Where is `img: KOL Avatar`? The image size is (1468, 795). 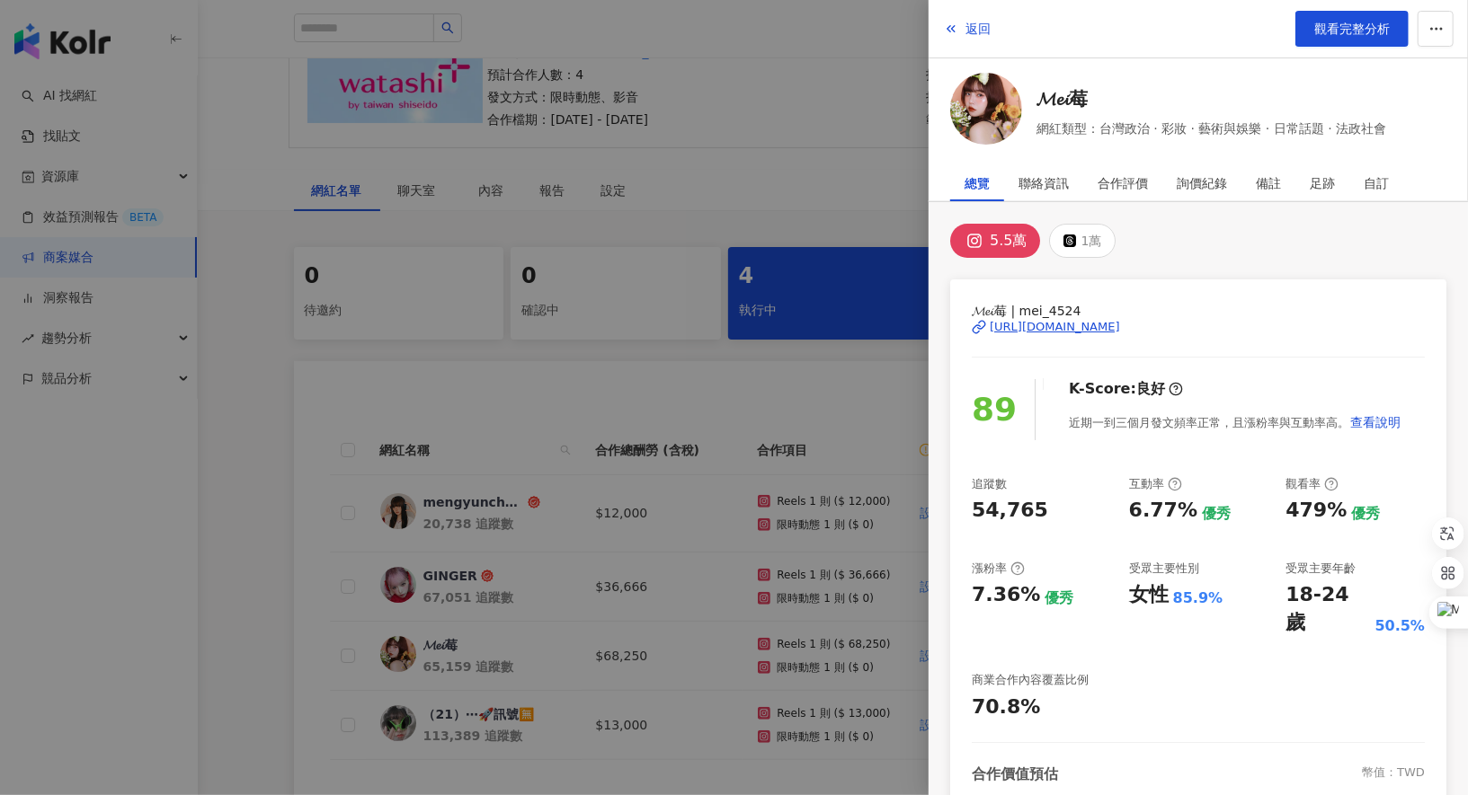 img: KOL Avatar is located at coordinates (986, 109).